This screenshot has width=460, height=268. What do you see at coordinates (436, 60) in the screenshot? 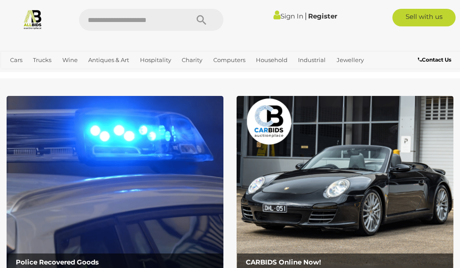
I see `a: Contact Us` at bounding box center [436, 60].